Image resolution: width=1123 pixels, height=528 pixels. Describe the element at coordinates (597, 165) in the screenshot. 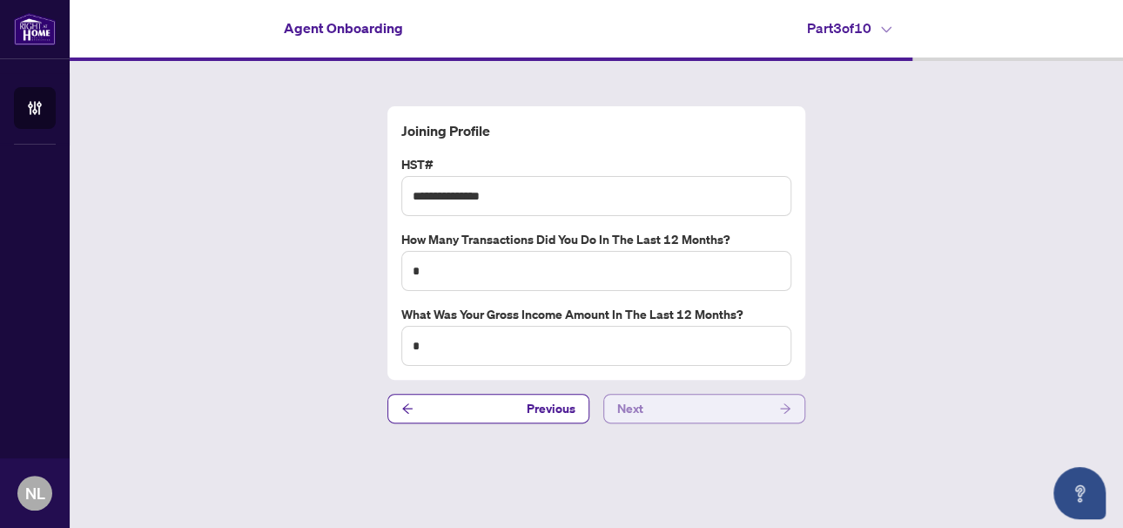

I see `label: HST#` at that location.